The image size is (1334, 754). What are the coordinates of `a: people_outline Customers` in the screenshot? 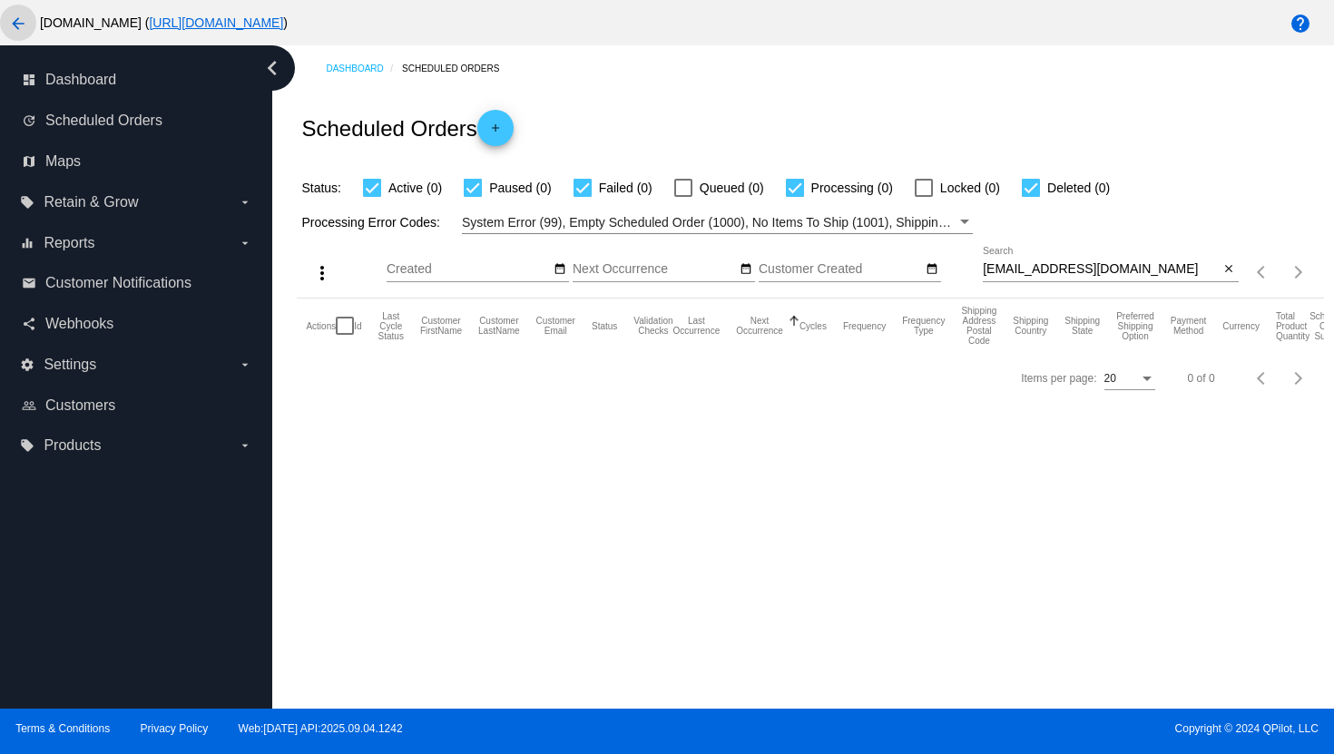 It's located at (137, 406).